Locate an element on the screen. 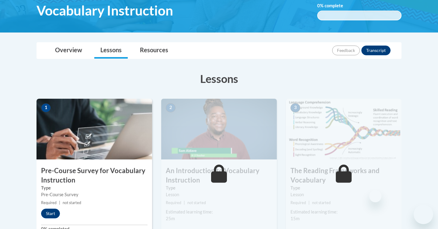 This screenshot has height=229, width=438. button: Feedback is located at coordinates (346, 51).